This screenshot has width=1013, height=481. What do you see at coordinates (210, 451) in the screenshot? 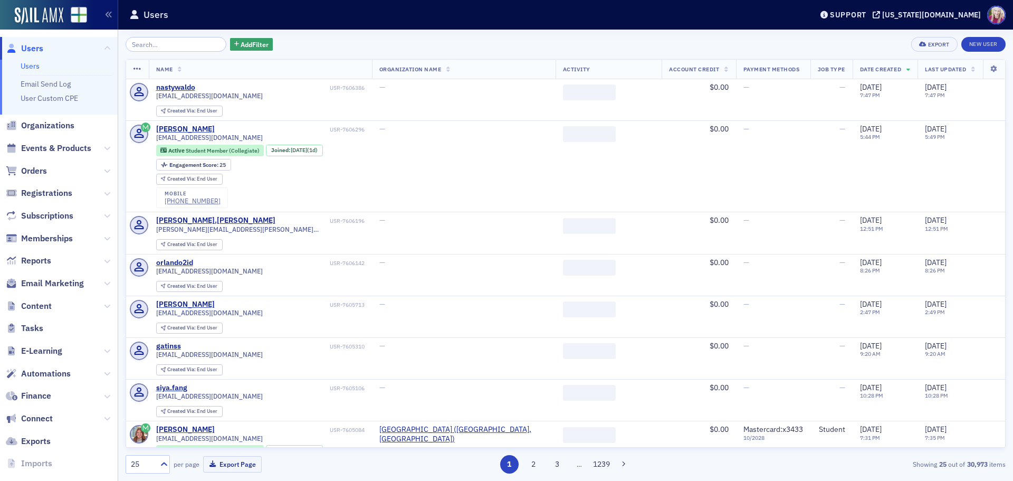
I see `div: Active: Active: Student Member (Collegiate)` at bounding box center [210, 451].